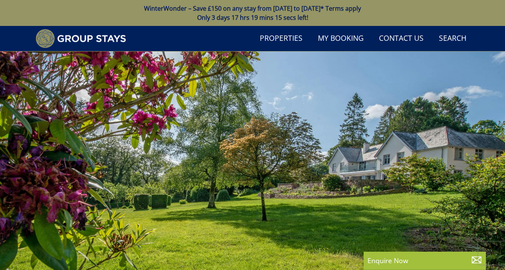 The width and height of the screenshot is (505, 270). What do you see at coordinates (81, 39) in the screenshot?
I see `img: Group Stays` at bounding box center [81, 39].